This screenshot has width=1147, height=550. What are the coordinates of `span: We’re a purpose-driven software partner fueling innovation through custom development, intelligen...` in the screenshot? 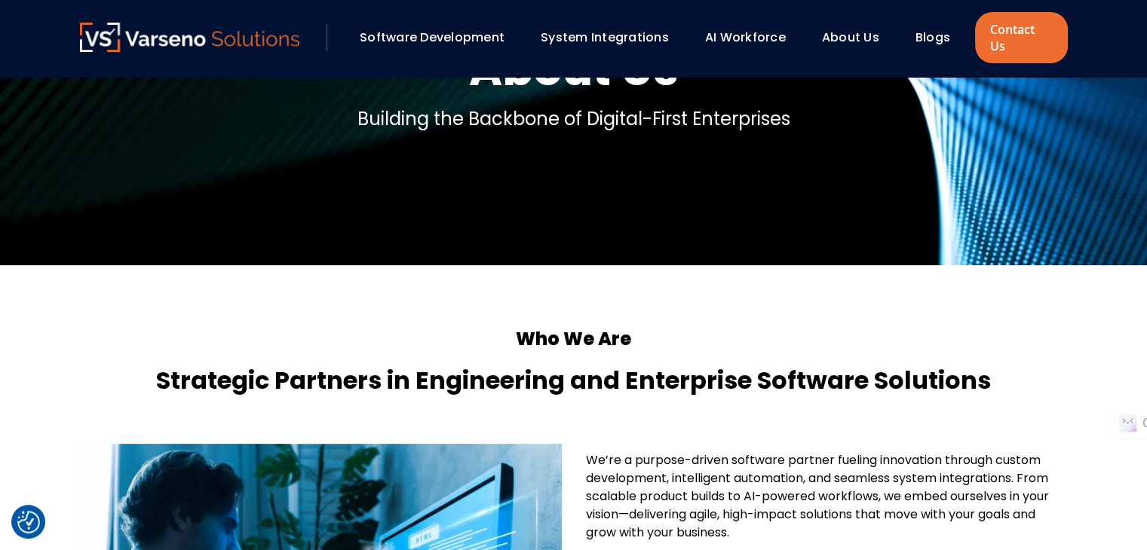 It's located at (817, 496).